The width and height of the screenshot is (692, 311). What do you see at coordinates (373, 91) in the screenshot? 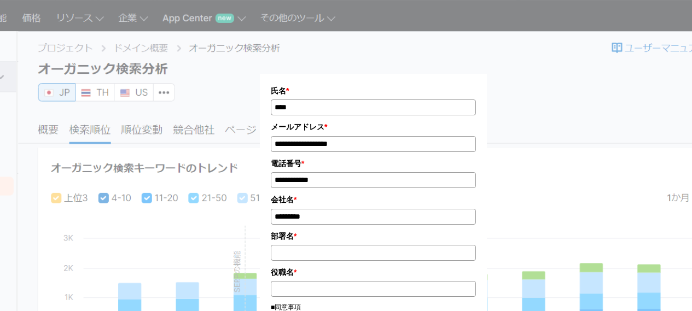
I see `label: 氏名` at bounding box center [373, 91].